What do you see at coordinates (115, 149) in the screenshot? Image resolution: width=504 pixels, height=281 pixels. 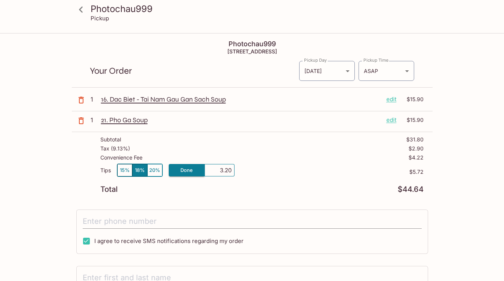 I see `p: Tax ( 9.13% )` at bounding box center [115, 149].